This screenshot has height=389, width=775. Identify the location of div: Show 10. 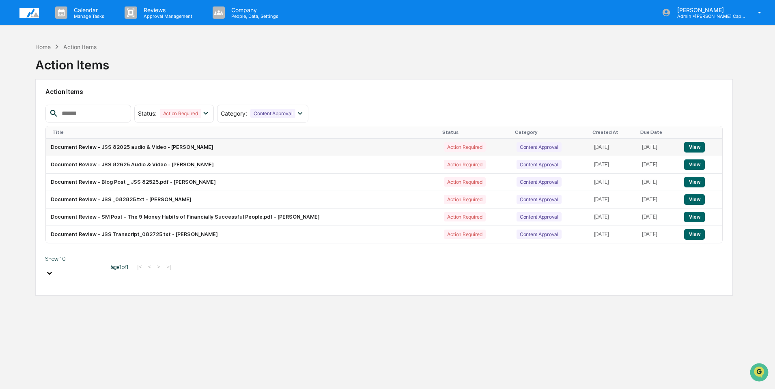
(74, 259).